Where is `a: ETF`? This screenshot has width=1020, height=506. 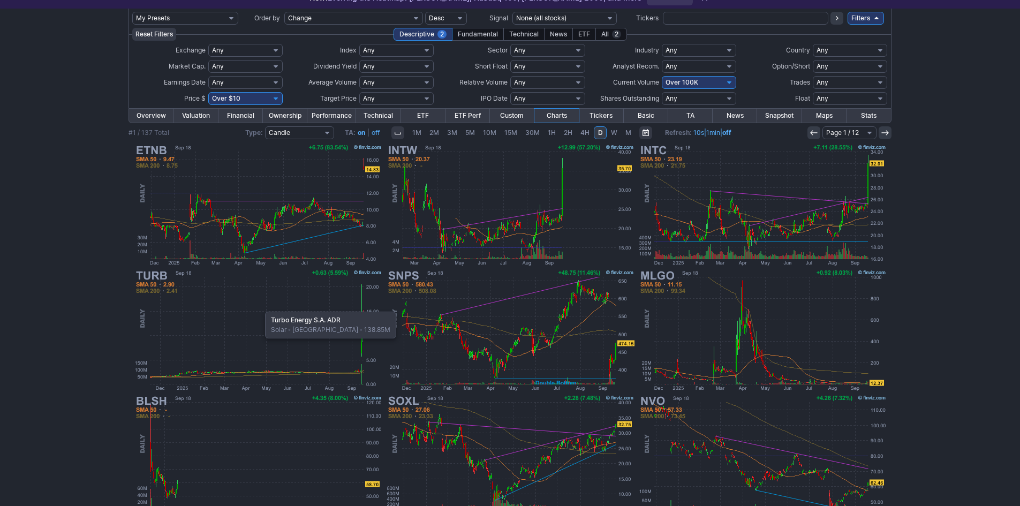 a: ETF is located at coordinates (423, 116).